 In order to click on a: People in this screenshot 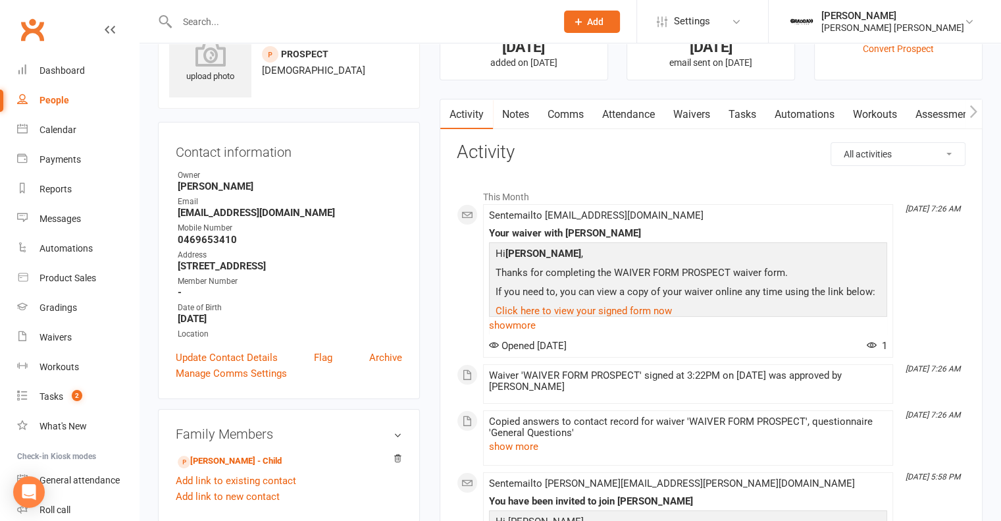, I will do `click(78, 100)`.